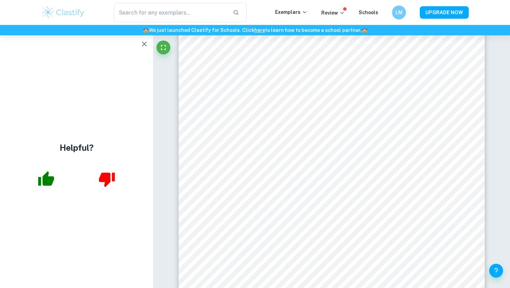 This screenshot has height=288, width=510. I want to click on h4: Helpful?, so click(77, 148).